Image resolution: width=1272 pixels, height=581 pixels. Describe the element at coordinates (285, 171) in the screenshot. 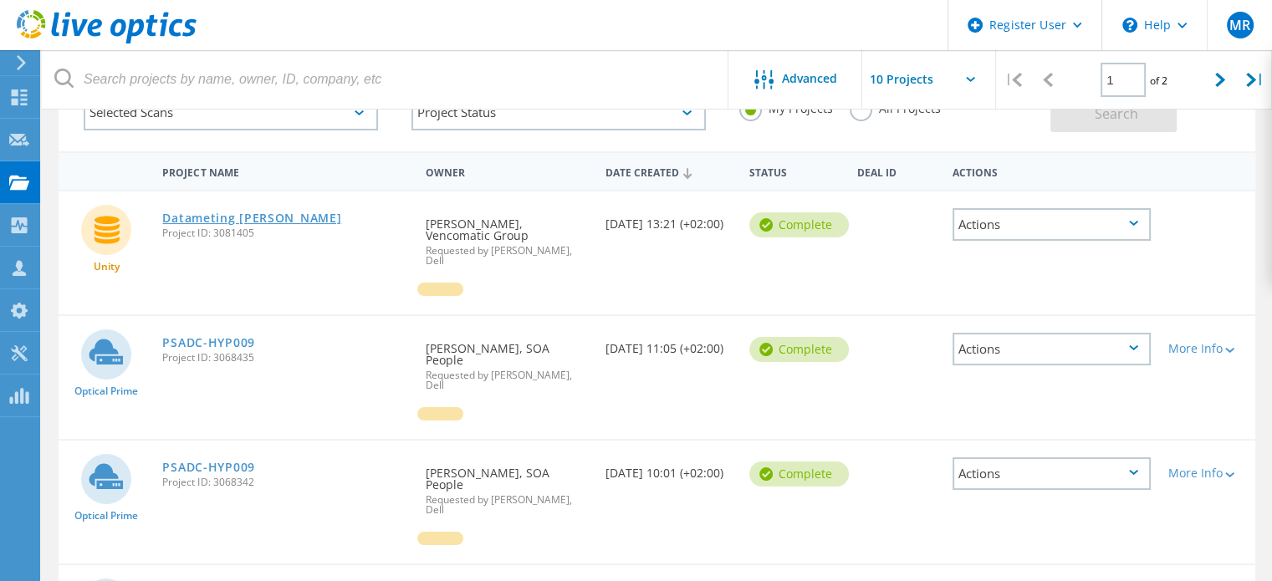

I see `div: Project Name` at that location.